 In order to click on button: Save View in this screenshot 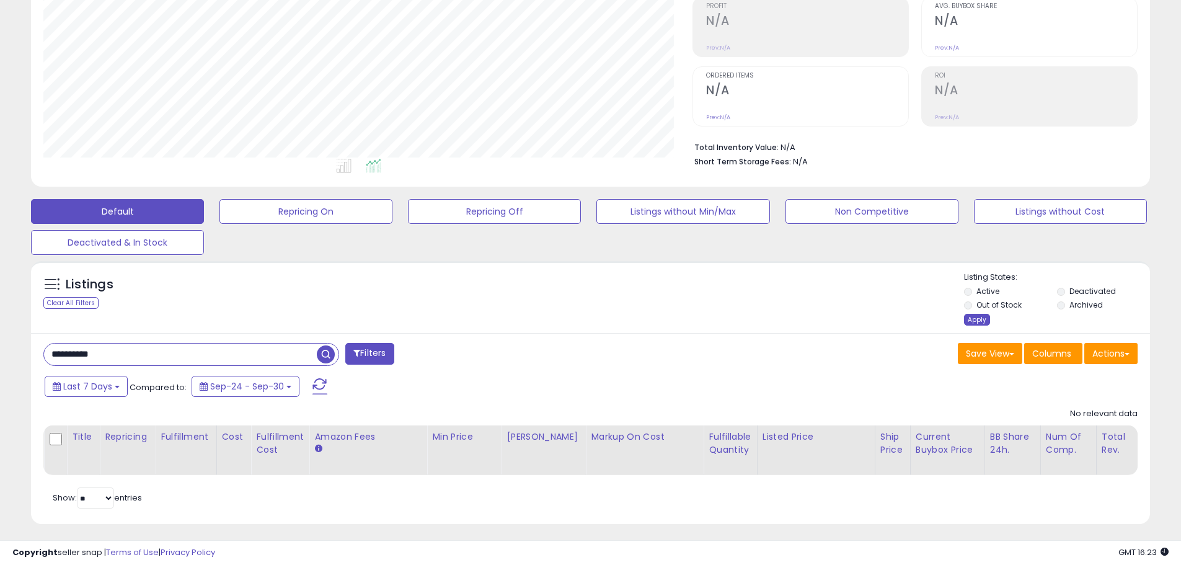, I will do `click(990, 353)`.